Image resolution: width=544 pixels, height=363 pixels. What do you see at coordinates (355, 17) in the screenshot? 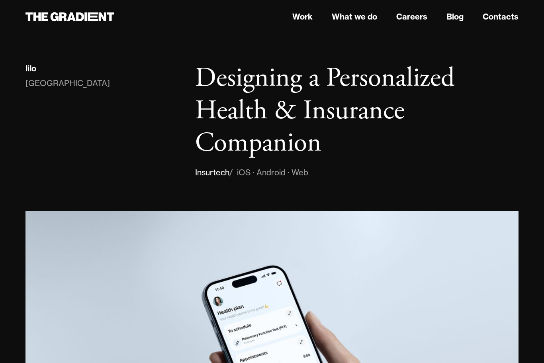
I see `a: What we do` at bounding box center [355, 17].